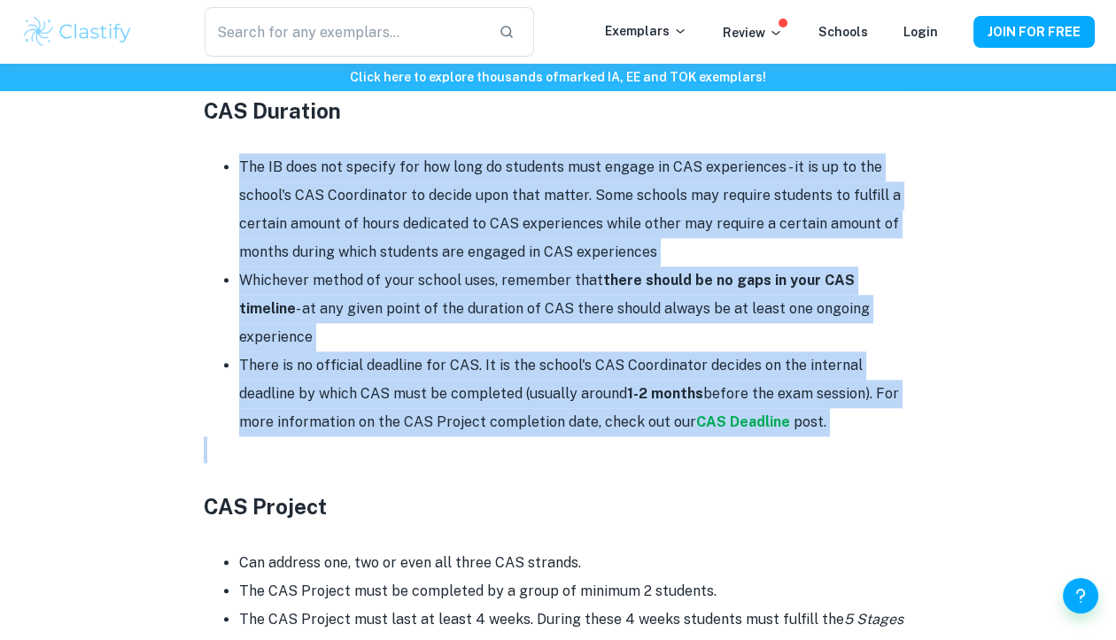 Image resolution: width=1116 pixels, height=640 pixels. Describe the element at coordinates (558, 507) in the screenshot. I see `h3: CAS Project` at that location.